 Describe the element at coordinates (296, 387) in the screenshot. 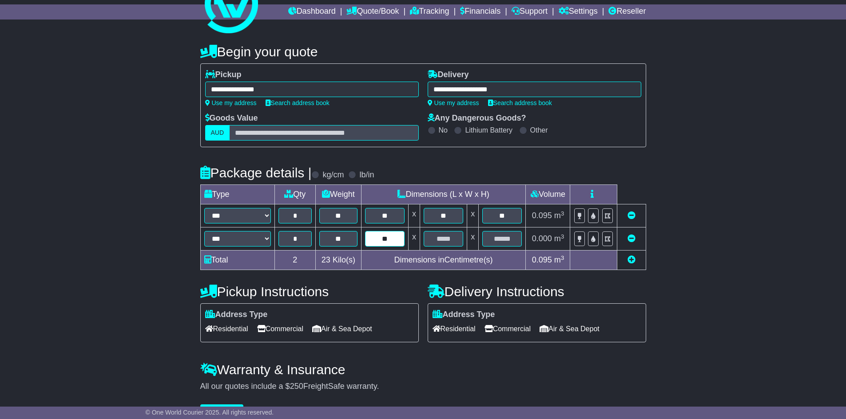

I see `span: 250` at that location.